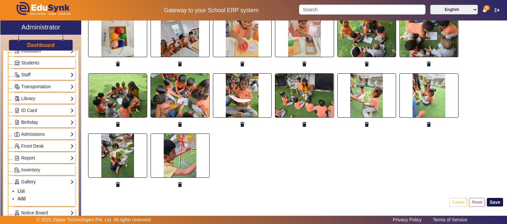  Describe the element at coordinates (458, 202) in the screenshot. I see `button: Cancel` at that location.